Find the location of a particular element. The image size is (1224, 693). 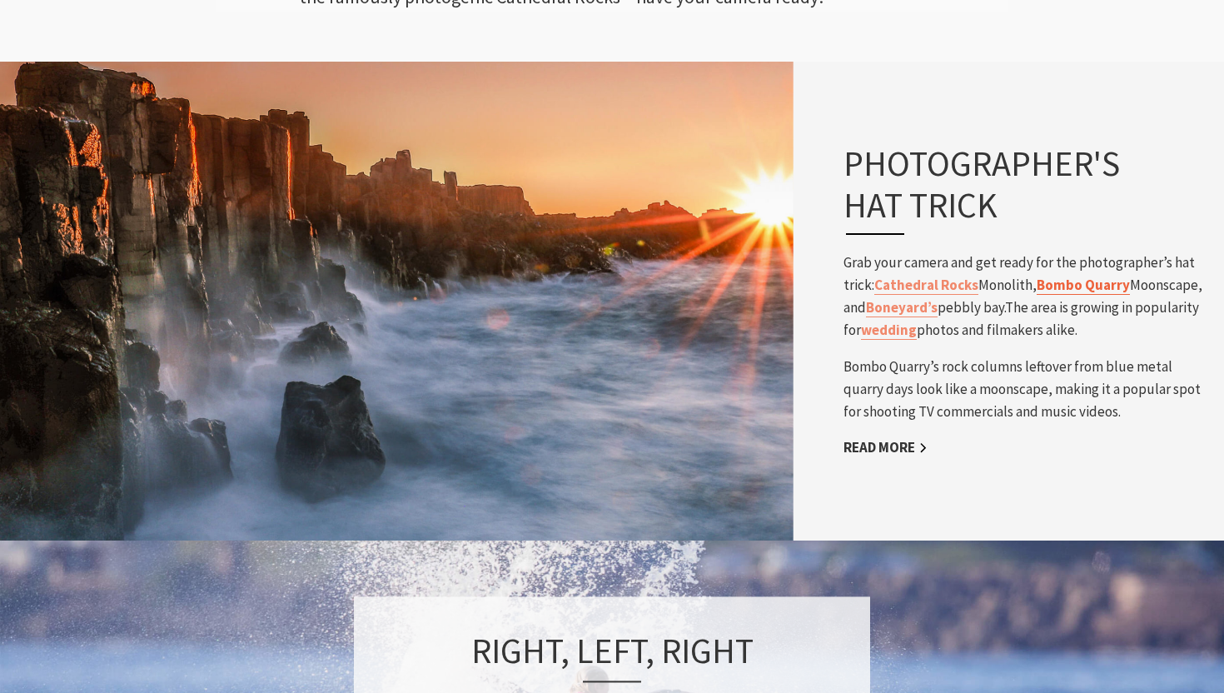

p: Grab your camera and get ready for the photographer’s hat trick: Monolith, Moonscape, and pebbly ... is located at coordinates (1025, 297).